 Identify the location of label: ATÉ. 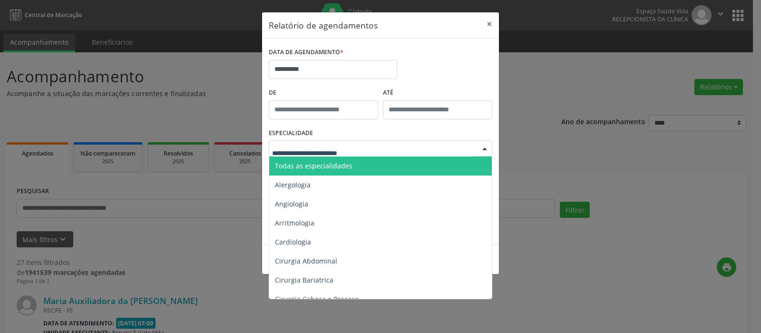
(438, 93).